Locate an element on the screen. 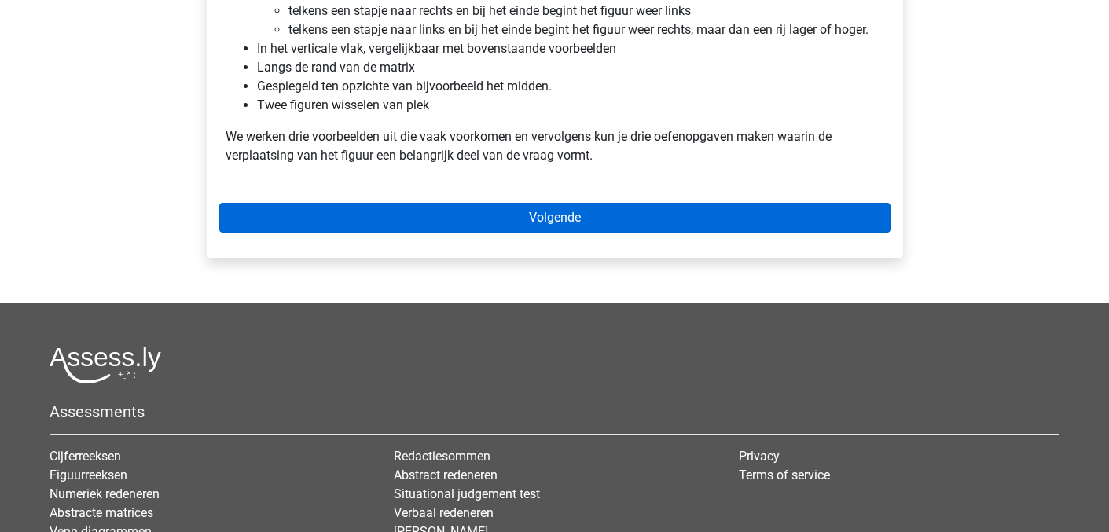 This screenshot has height=532, width=1109. h5: Assessments is located at coordinates (554, 412).